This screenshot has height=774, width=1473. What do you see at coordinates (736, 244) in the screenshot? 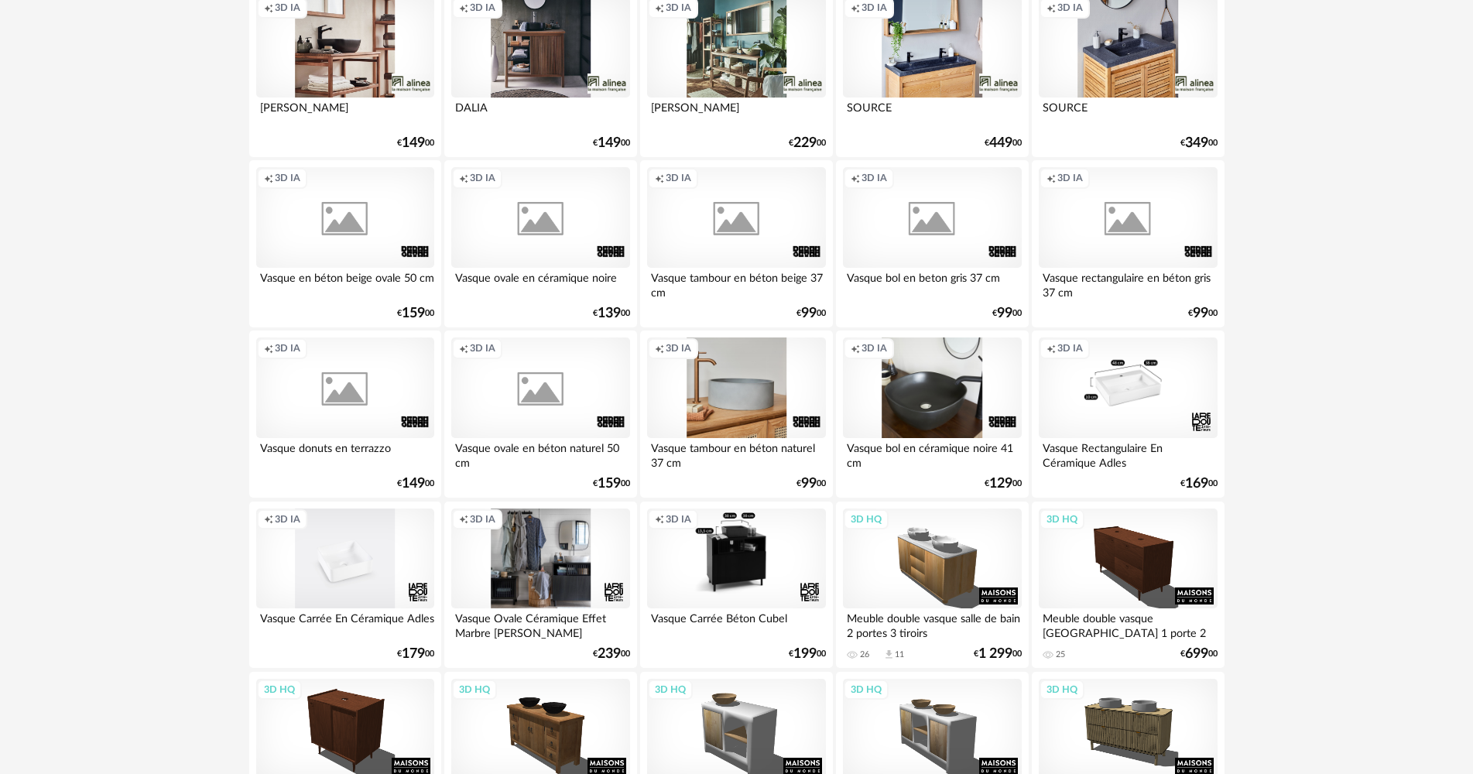
I see `a: Creation icon 3D IA Vasque tambour en béton beige 37 cm €9900` at bounding box center [736, 244].